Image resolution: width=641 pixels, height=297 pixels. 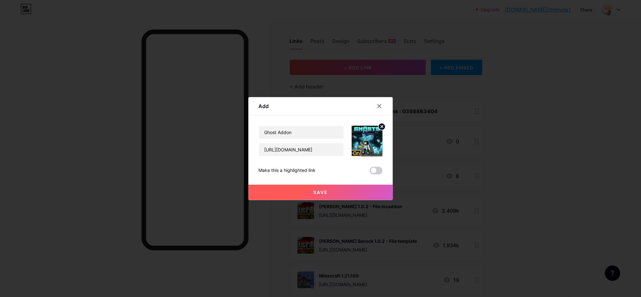 I want to click on span: Save, so click(x=321, y=192).